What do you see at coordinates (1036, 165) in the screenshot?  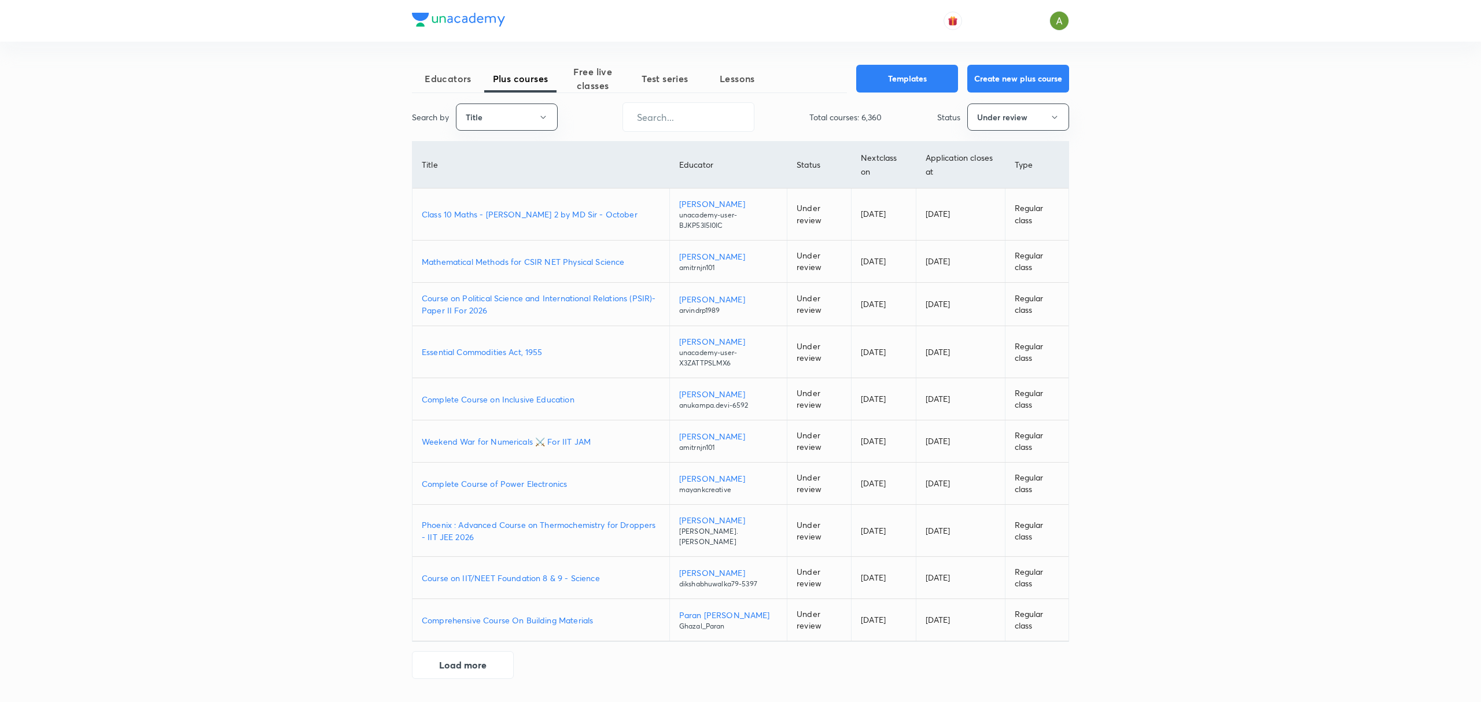 I see `th: Type` at bounding box center [1036, 165].